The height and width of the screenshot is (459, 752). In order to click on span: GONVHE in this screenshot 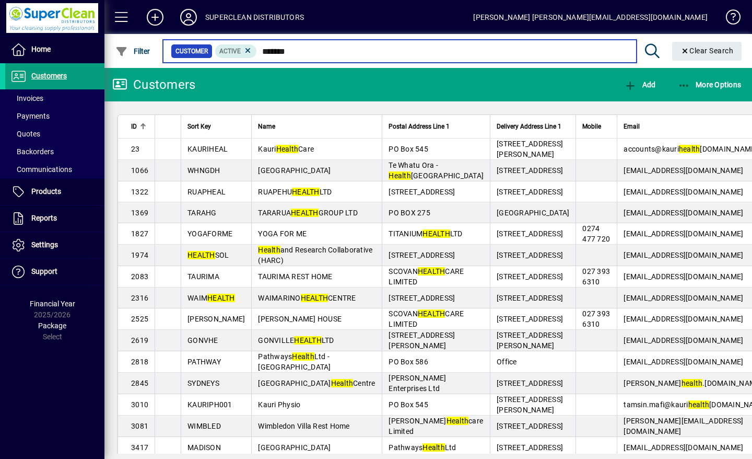, I will do `click(203, 340)`.